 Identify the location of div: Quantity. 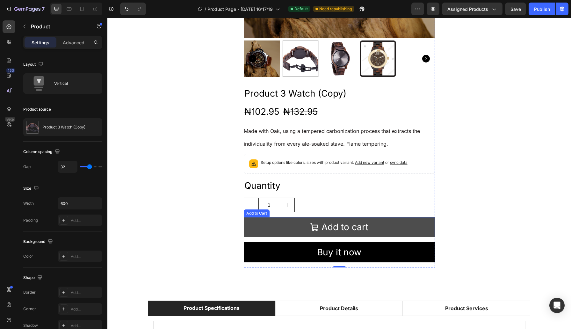
(232, 168).